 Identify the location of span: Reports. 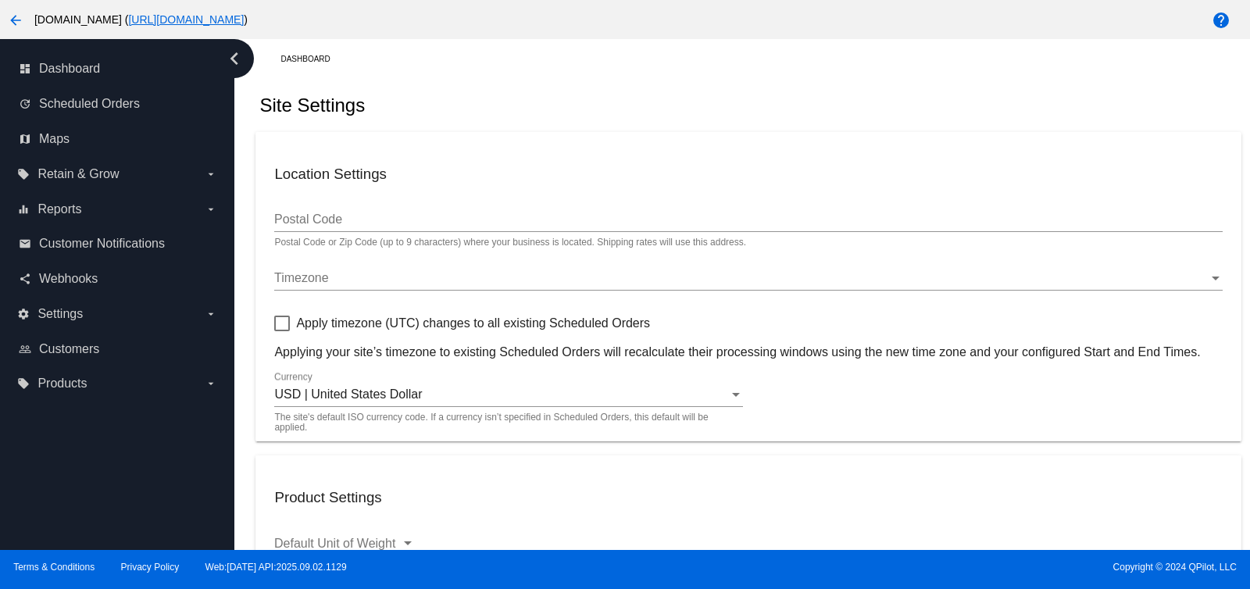
(59, 209).